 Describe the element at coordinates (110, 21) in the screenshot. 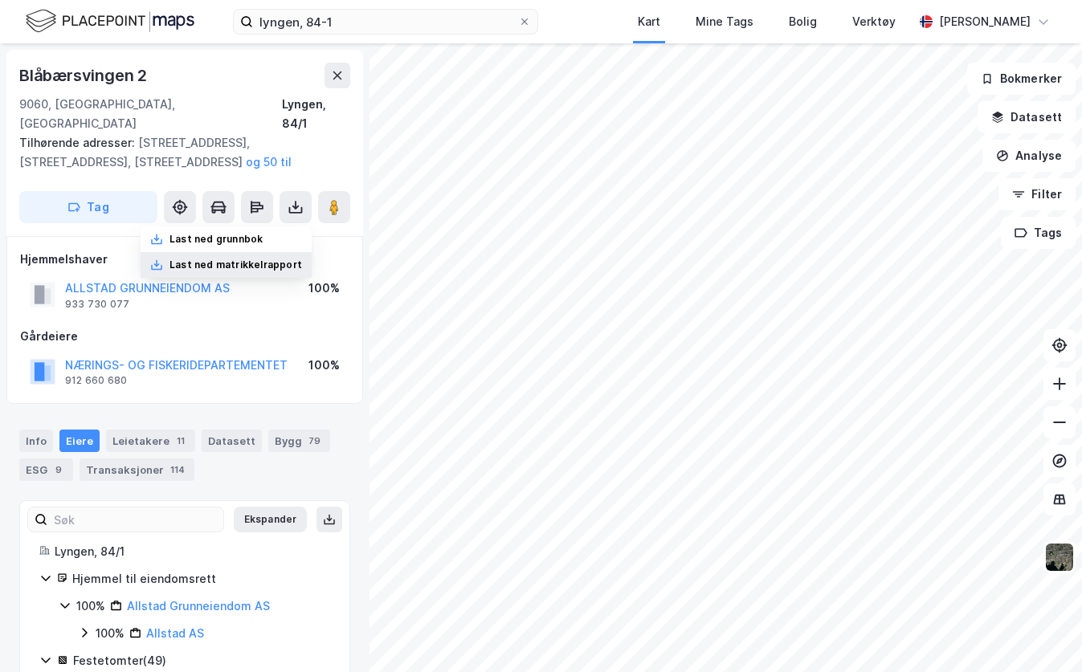

I see `img: logo.f888ab2527a4732fd821a326f86c7f29.svg` at that location.